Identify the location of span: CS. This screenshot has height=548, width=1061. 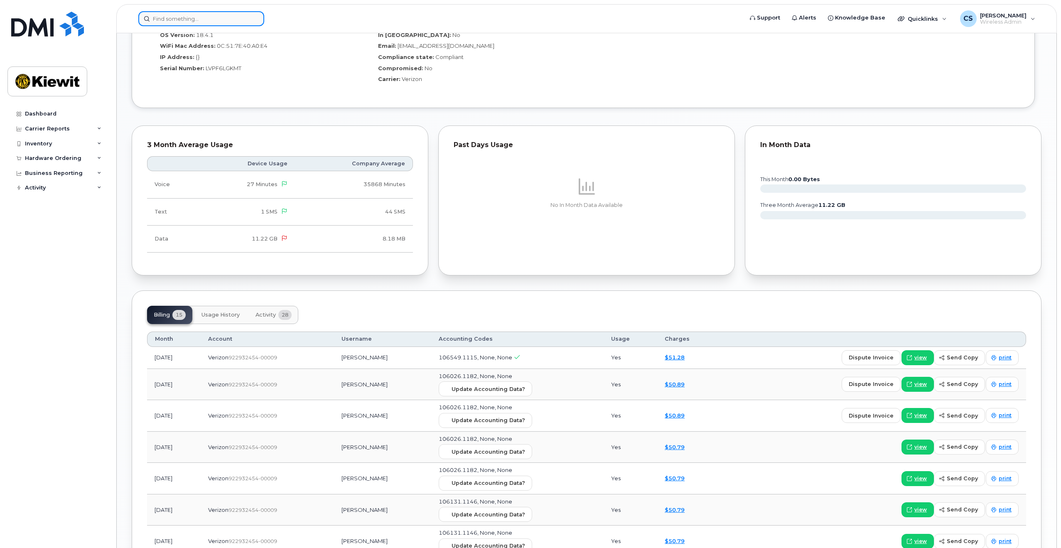
(968, 19).